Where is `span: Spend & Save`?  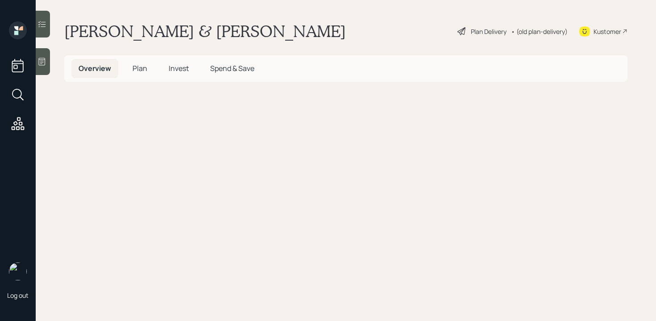
span: Spend & Save is located at coordinates (232, 68).